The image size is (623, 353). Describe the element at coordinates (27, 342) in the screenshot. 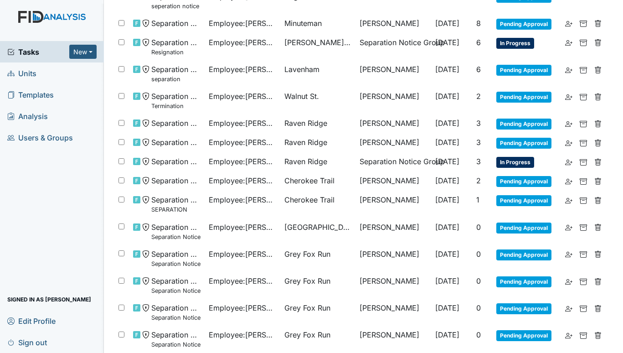

I see `span: Sign out` at that location.